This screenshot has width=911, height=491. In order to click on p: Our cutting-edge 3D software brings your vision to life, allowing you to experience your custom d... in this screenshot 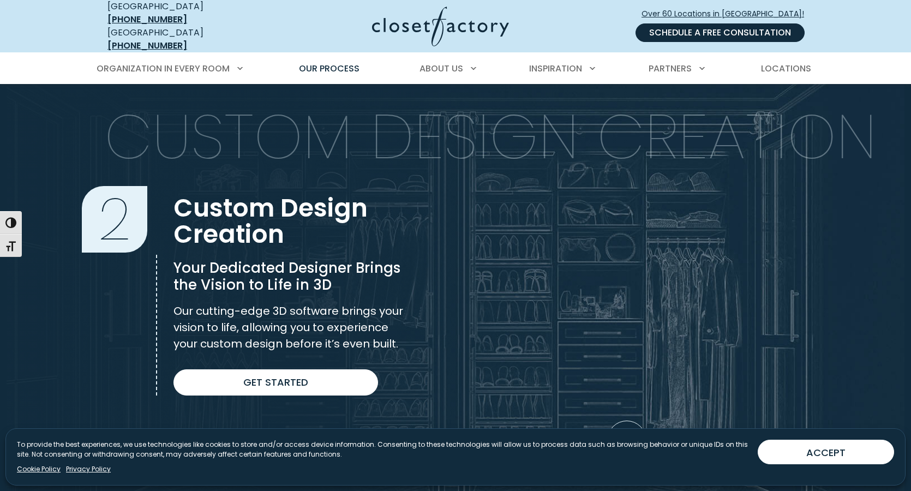, I will do `click(290, 327)`.